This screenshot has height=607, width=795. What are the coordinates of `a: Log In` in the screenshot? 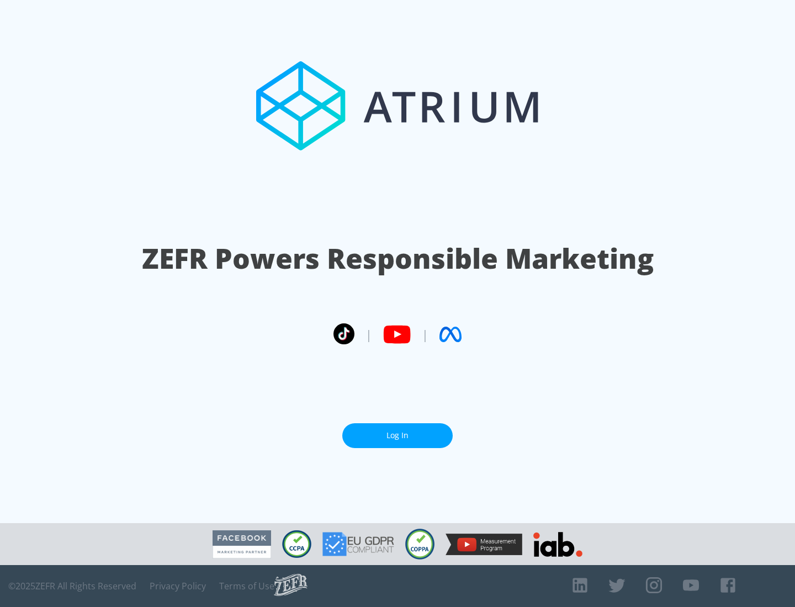 It's located at (397, 435).